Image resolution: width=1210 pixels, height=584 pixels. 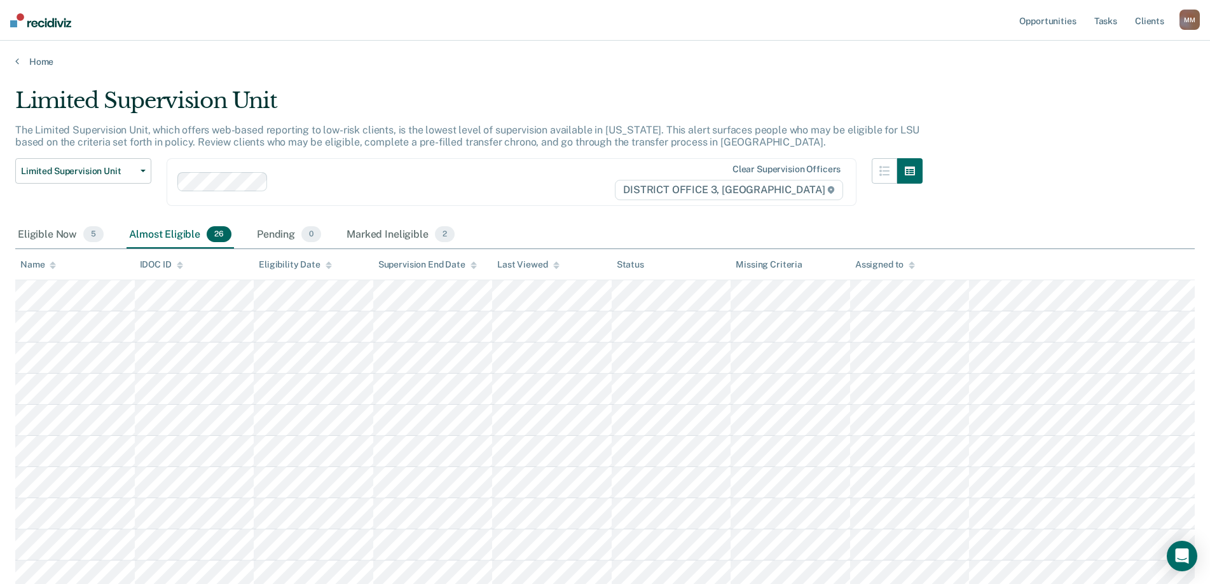 What do you see at coordinates (467, 136) in the screenshot?
I see `p: The Limited Supervision Unit, which offers web-based reporting to low-risk clients, is the lowest...` at bounding box center [467, 136].